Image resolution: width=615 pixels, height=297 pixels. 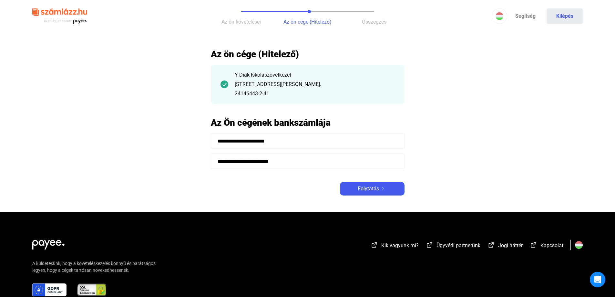 I want to click on img: HU, so click(x=499, y=16).